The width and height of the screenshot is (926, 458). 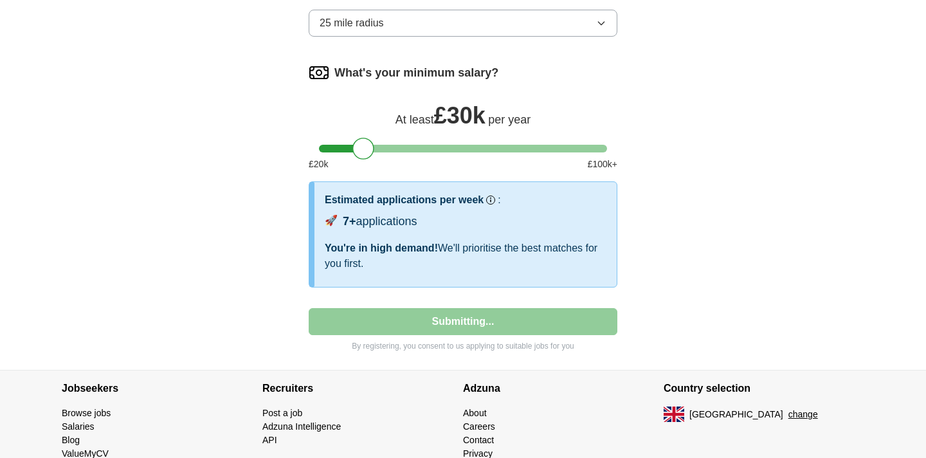 I want to click on label: What's your minimum salary?, so click(x=416, y=73).